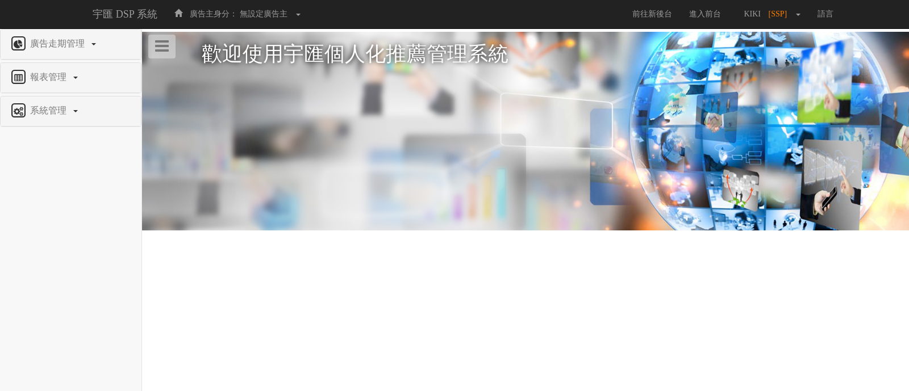 This screenshot has width=909, height=391. I want to click on a: 報表管理, so click(70, 78).